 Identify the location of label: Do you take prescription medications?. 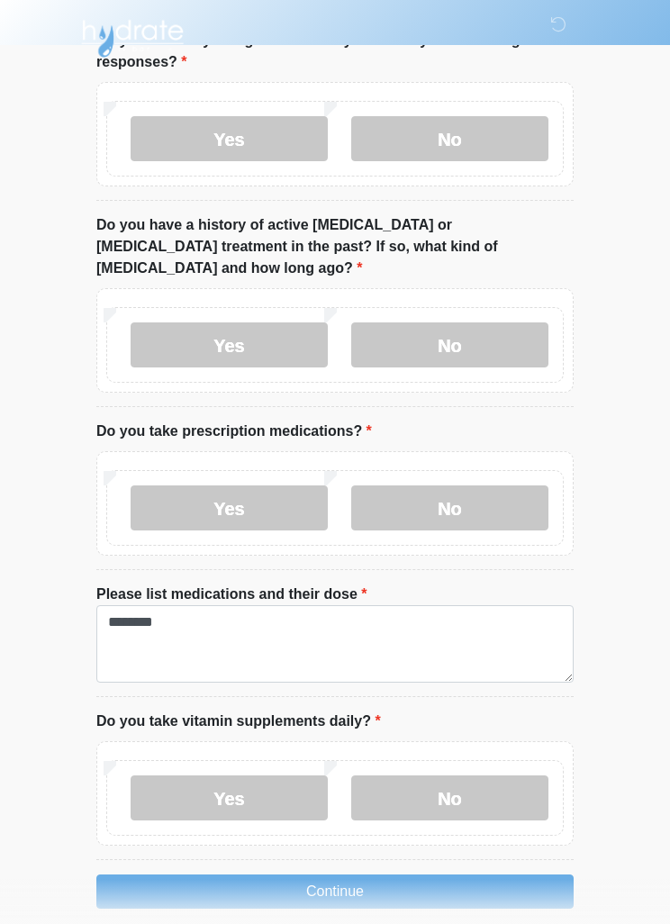
(234, 431).